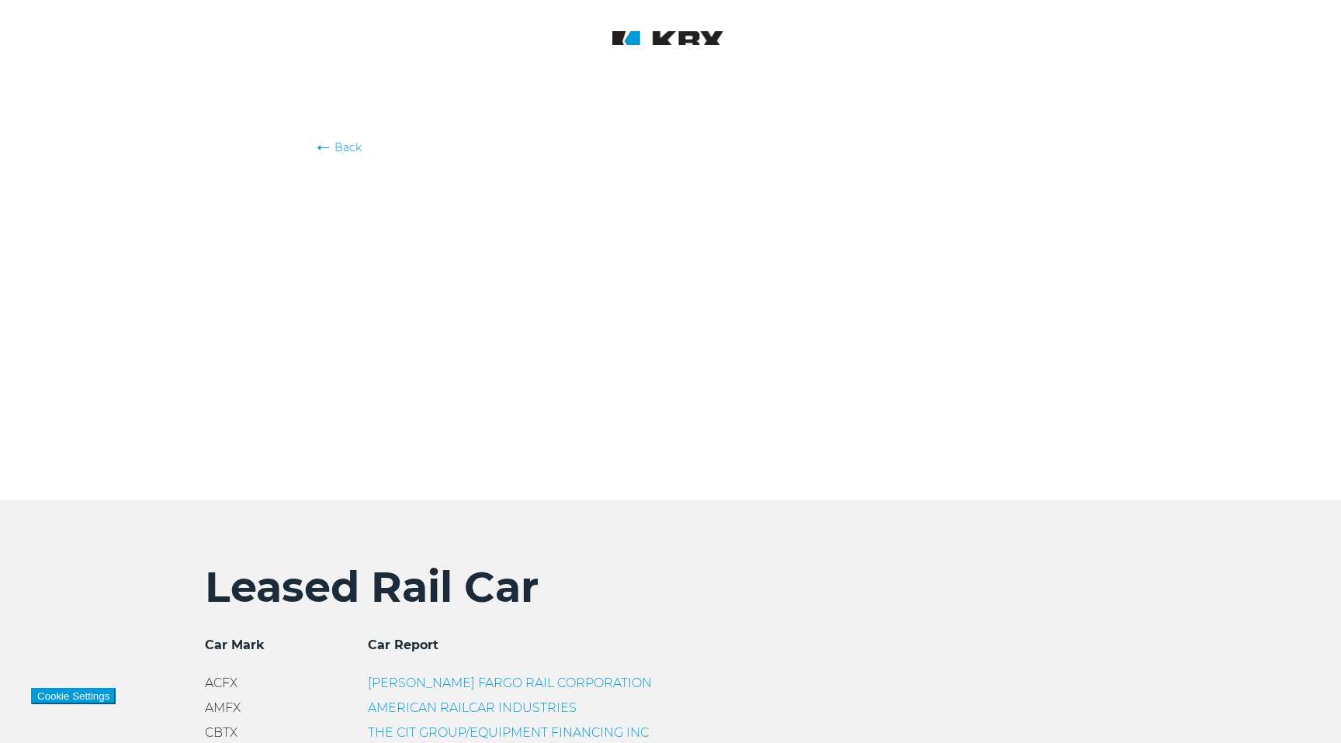  What do you see at coordinates (670, 41) in the screenshot?
I see `img: KBX Logistics` at bounding box center [670, 41].